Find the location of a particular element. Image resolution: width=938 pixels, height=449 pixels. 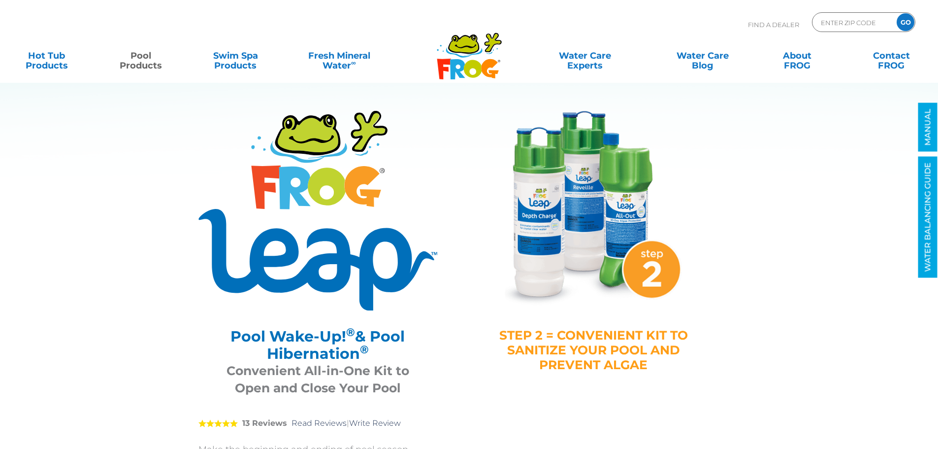

h2: Pool Wake-Up! & Pool Hibernation is located at coordinates (318, 345).